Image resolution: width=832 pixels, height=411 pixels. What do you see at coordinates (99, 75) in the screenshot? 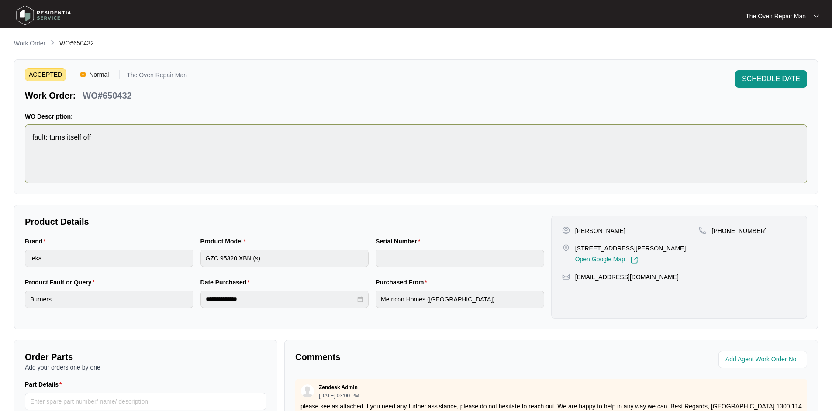
I see `span: Normal` at bounding box center [99, 75].